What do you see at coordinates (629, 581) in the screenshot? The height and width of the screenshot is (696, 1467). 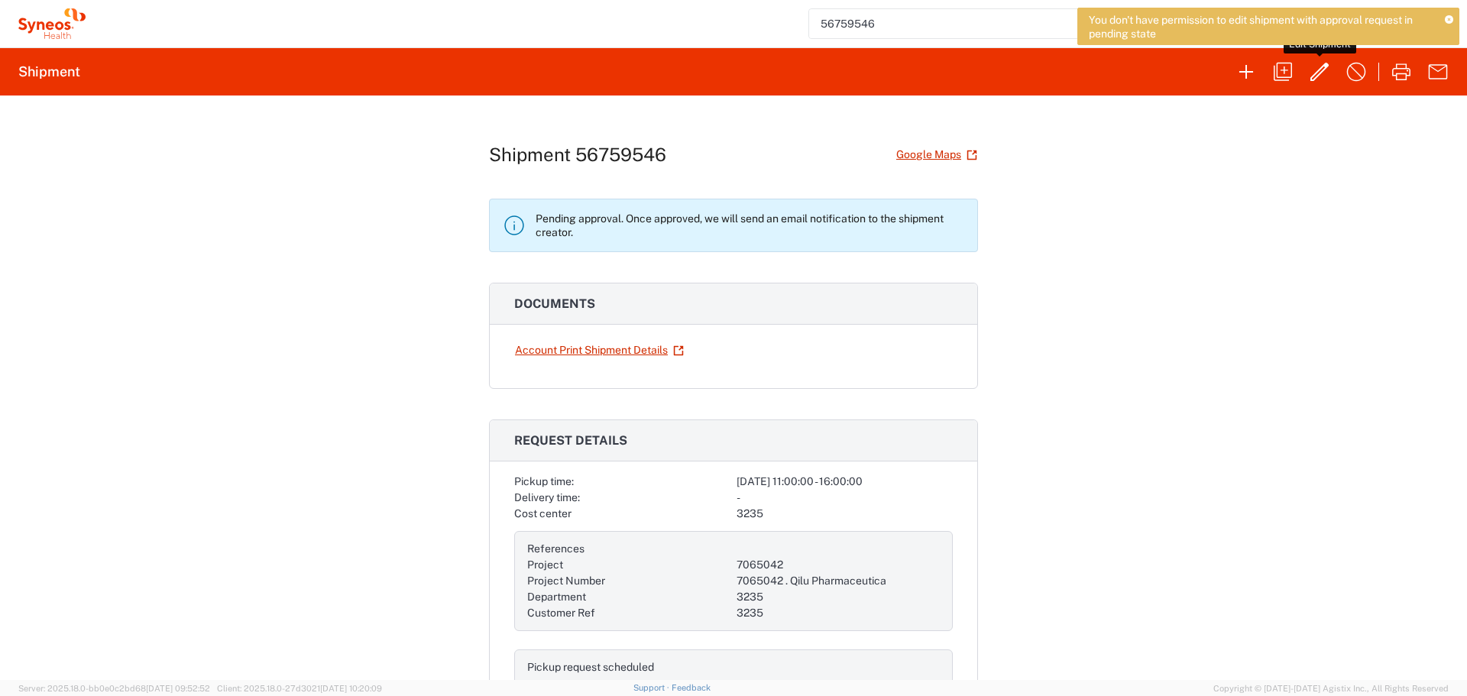 I see `div: Project Number` at bounding box center [629, 581].